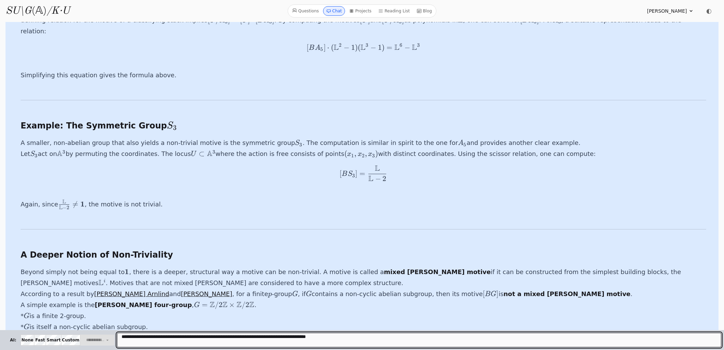  Describe the element at coordinates (334, 11) in the screenshot. I see `a: Chat` at that location.